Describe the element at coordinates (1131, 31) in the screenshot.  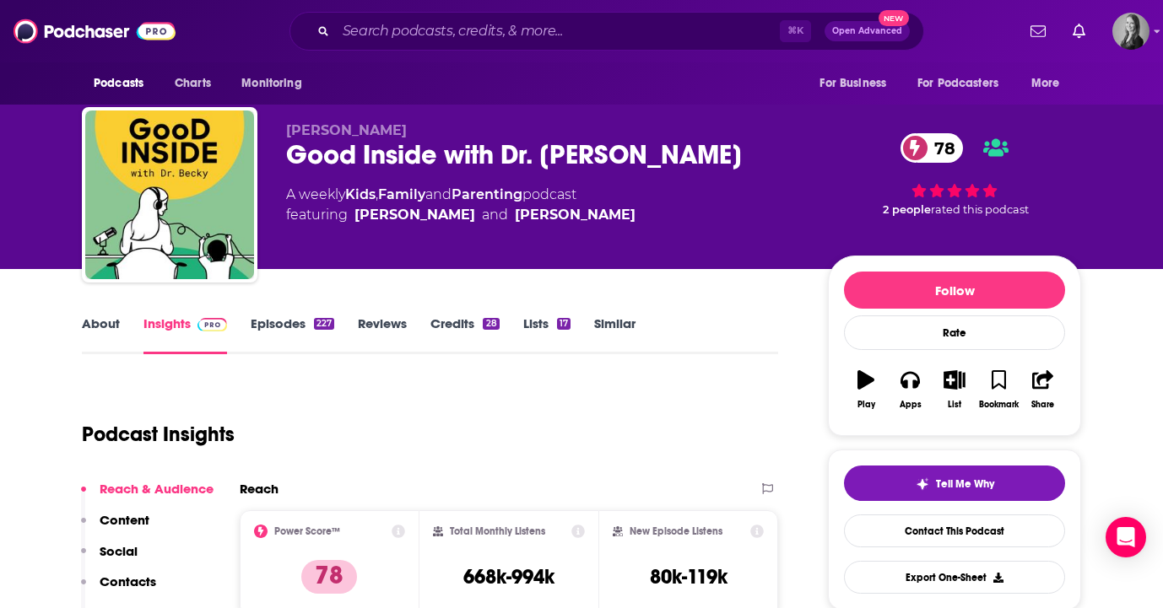
I see `span: Logged in as katieTBG` at that location.